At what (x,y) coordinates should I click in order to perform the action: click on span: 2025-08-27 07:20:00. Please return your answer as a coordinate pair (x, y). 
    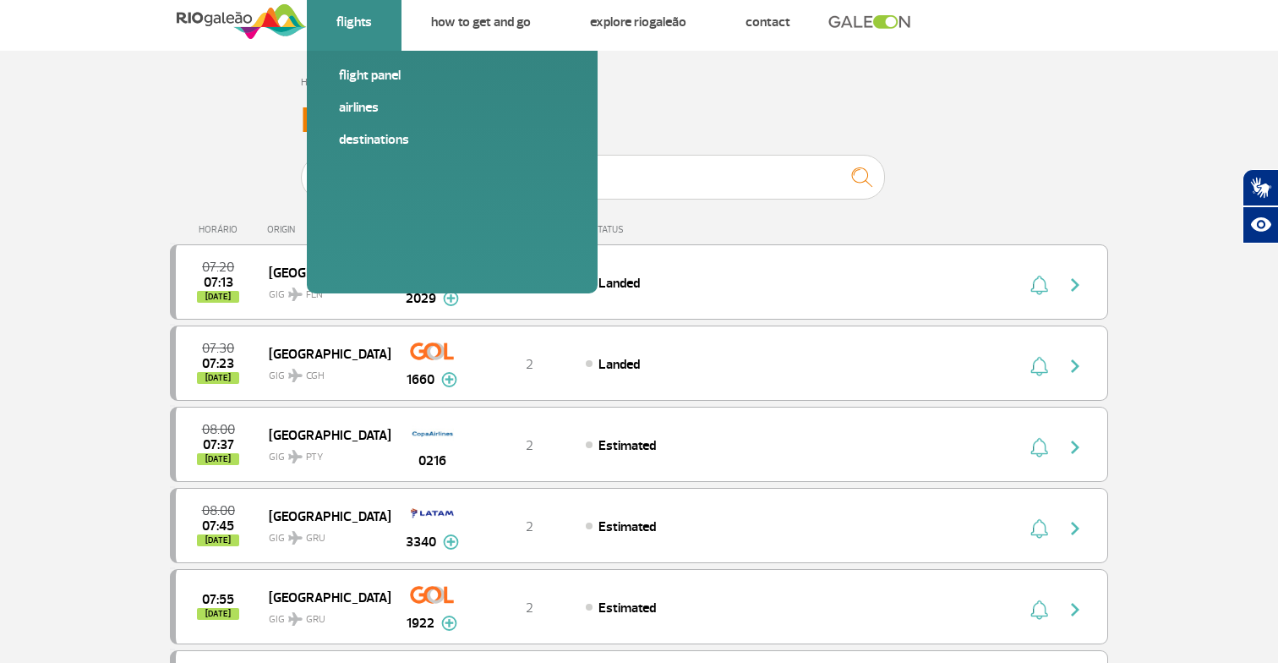
    Looking at the image, I should click on (218, 267).